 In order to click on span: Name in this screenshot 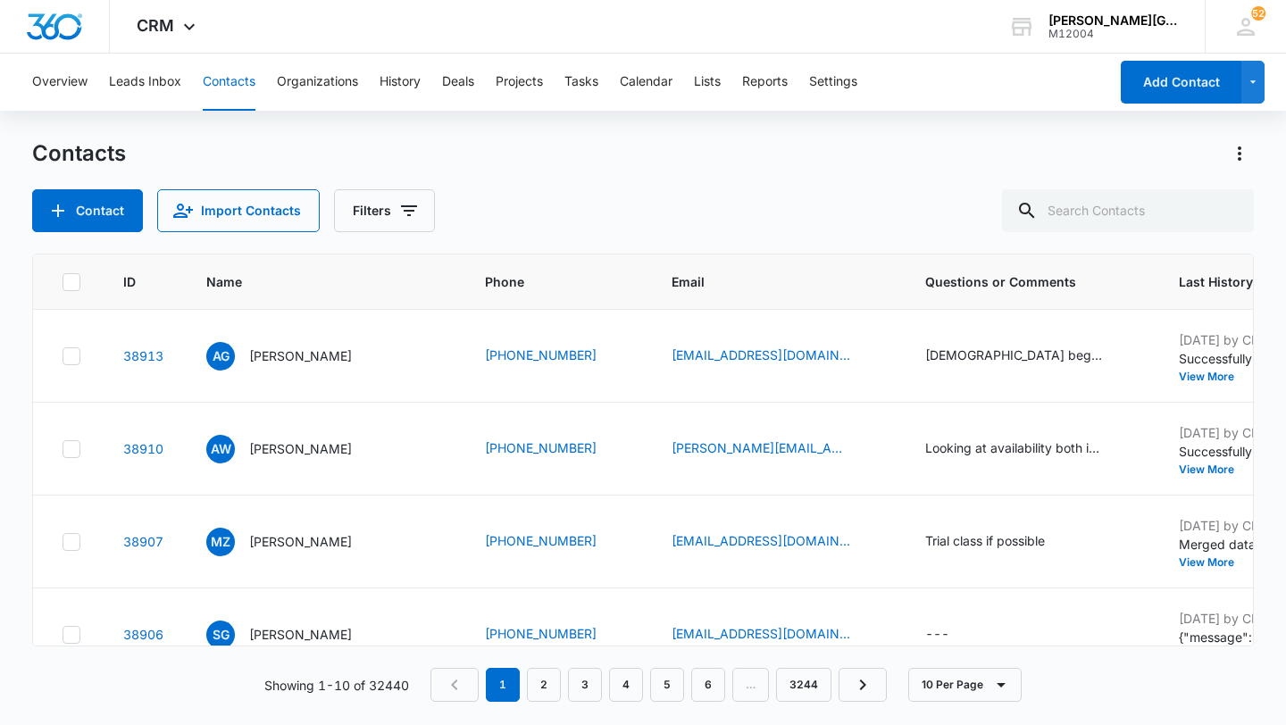, I will do `click(311, 281)`.